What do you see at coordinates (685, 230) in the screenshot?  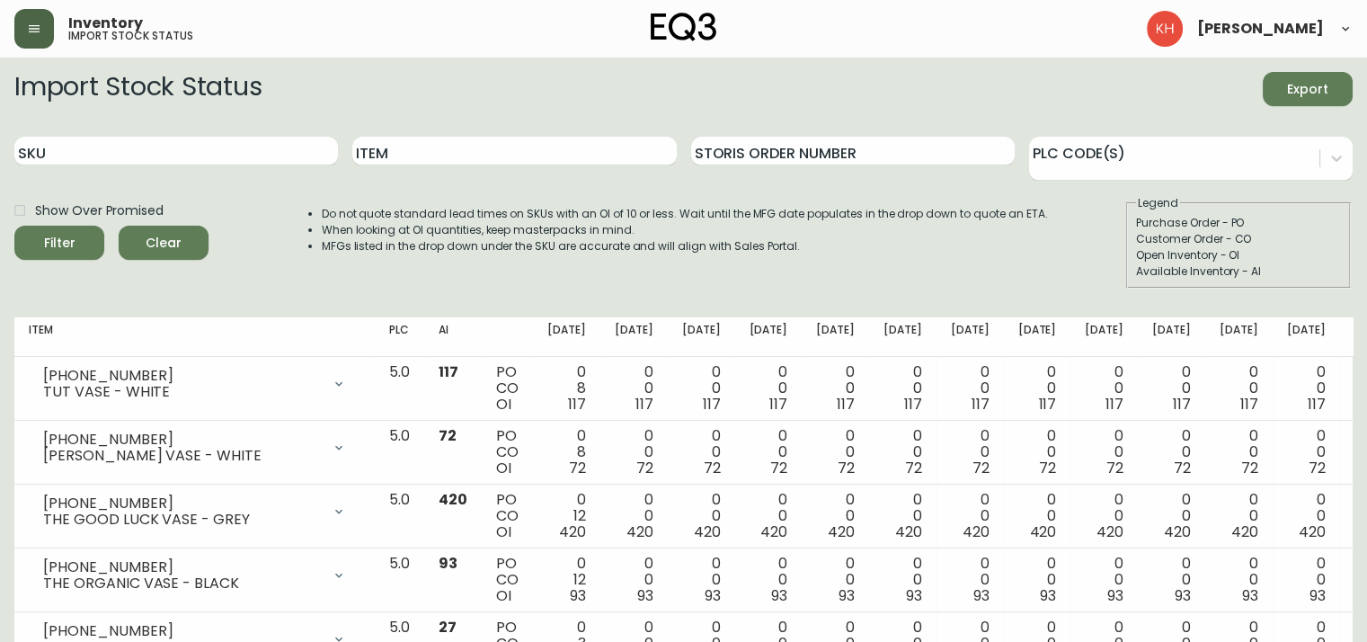 I see `li: When looking at OI quantities, keep masterpacks in mind.` at bounding box center [685, 230].